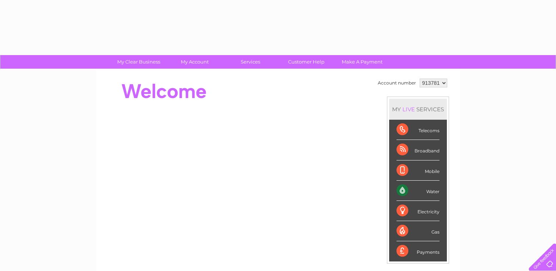 Image resolution: width=556 pixels, height=271 pixels. I want to click on div: Telecoms, so click(418, 130).